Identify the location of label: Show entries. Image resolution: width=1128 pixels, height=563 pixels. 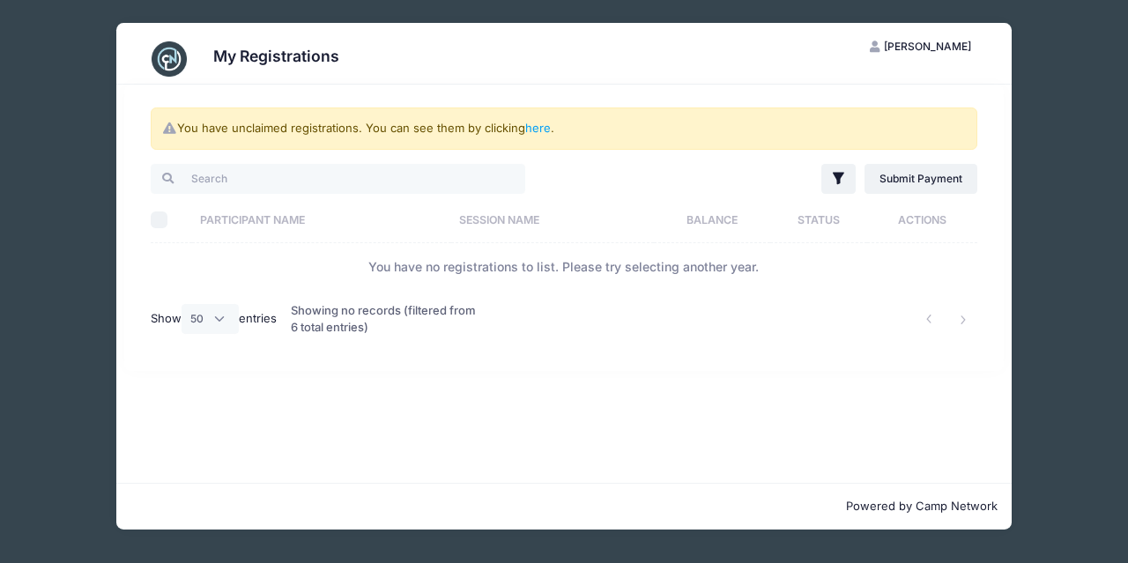
(214, 319).